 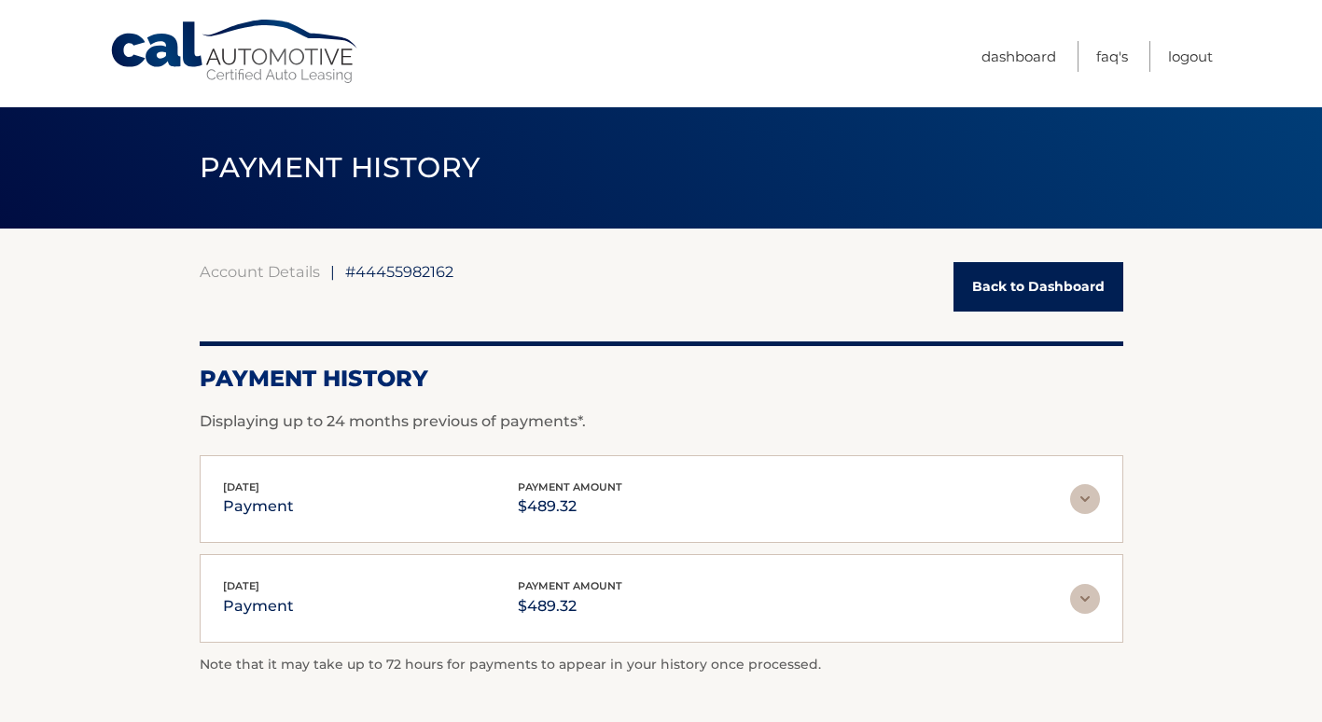 I want to click on a: Logout, so click(x=1190, y=56).